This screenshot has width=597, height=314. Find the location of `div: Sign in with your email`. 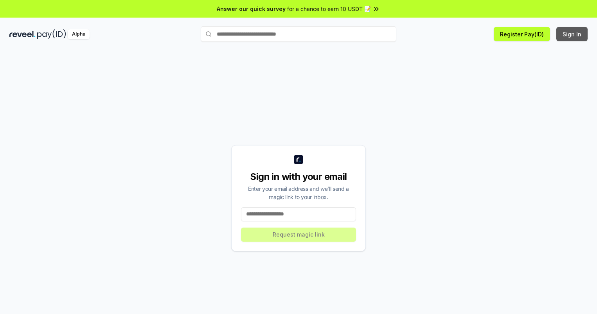

div: Sign in with your email is located at coordinates (299, 177).